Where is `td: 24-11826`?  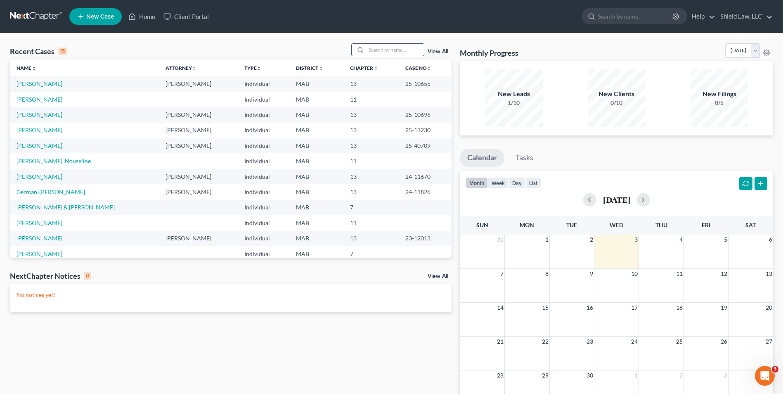
td: 24-11826 is located at coordinates (425, 191).